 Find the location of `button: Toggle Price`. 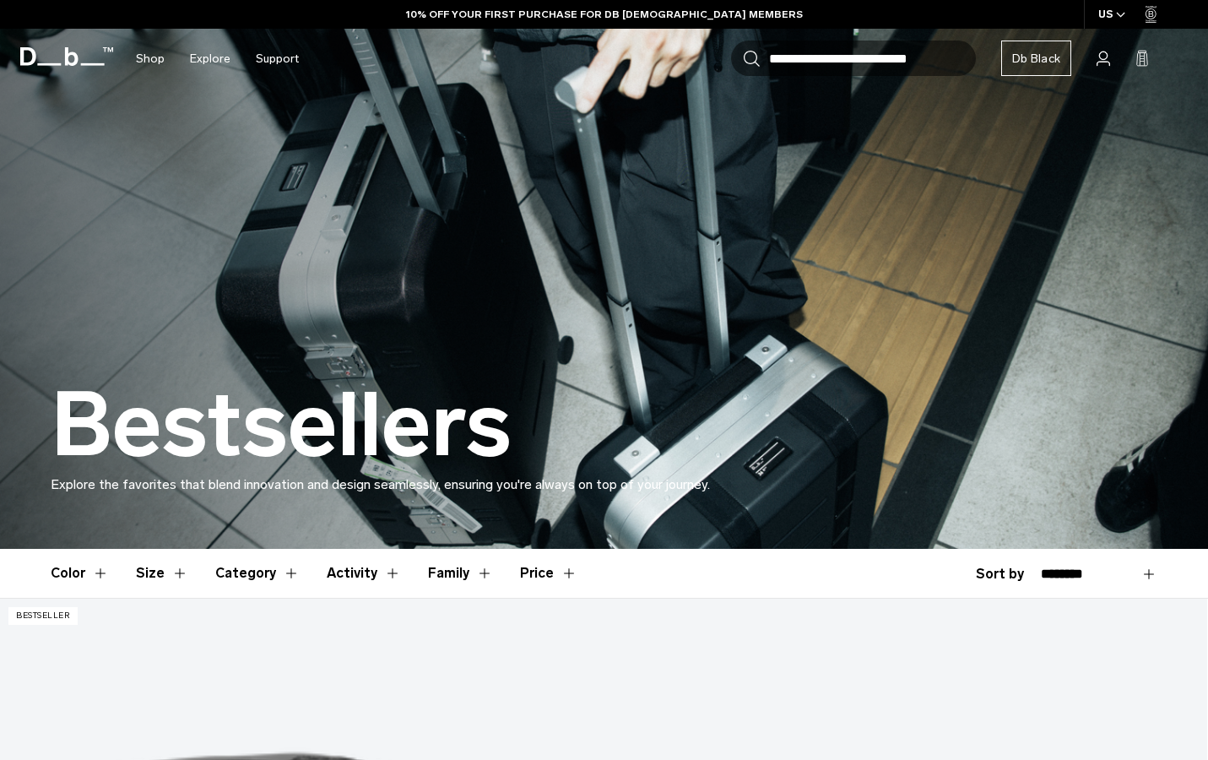

button: Toggle Price is located at coordinates (549, 573).